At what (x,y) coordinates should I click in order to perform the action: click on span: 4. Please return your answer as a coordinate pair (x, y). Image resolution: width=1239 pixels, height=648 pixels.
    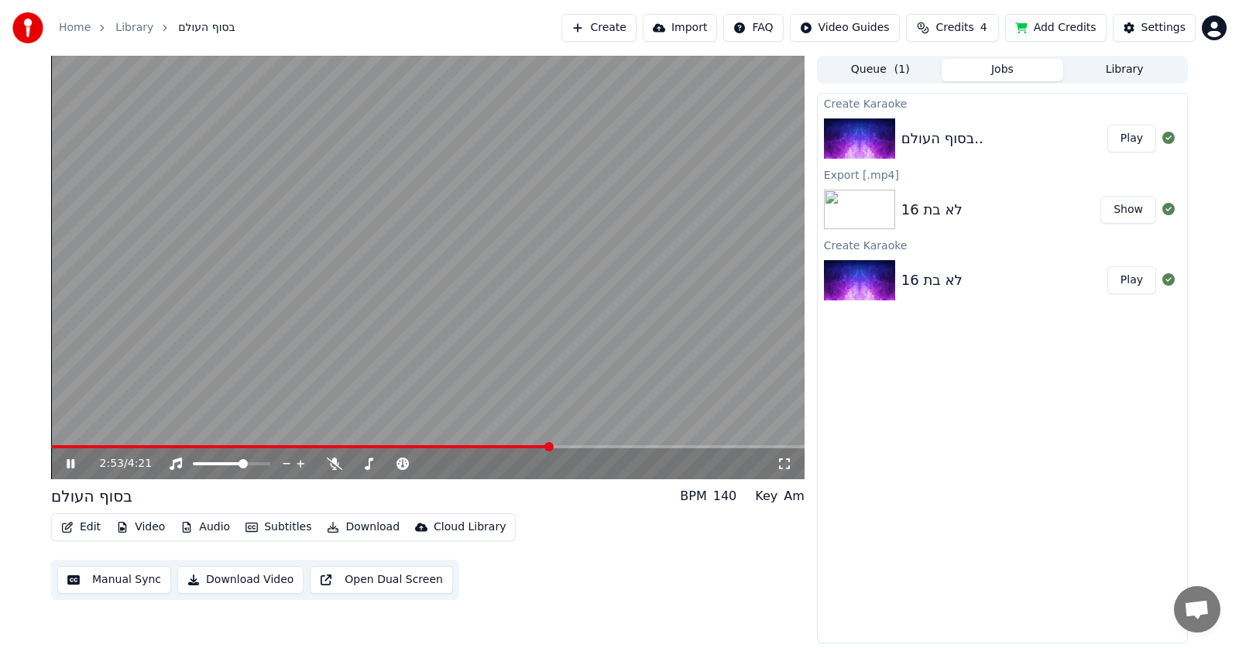
    Looking at the image, I should click on (983, 28).